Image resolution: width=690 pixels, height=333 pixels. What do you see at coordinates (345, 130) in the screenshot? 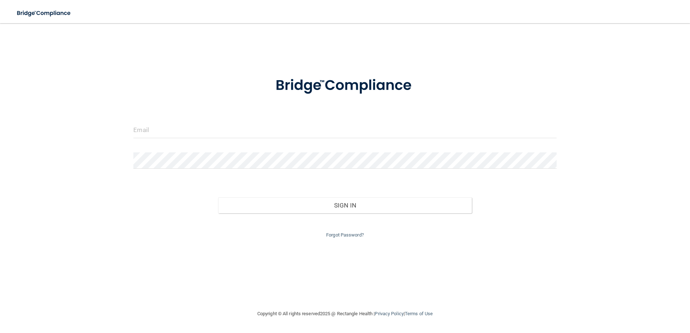
I see `input: Email` at bounding box center [345, 130].